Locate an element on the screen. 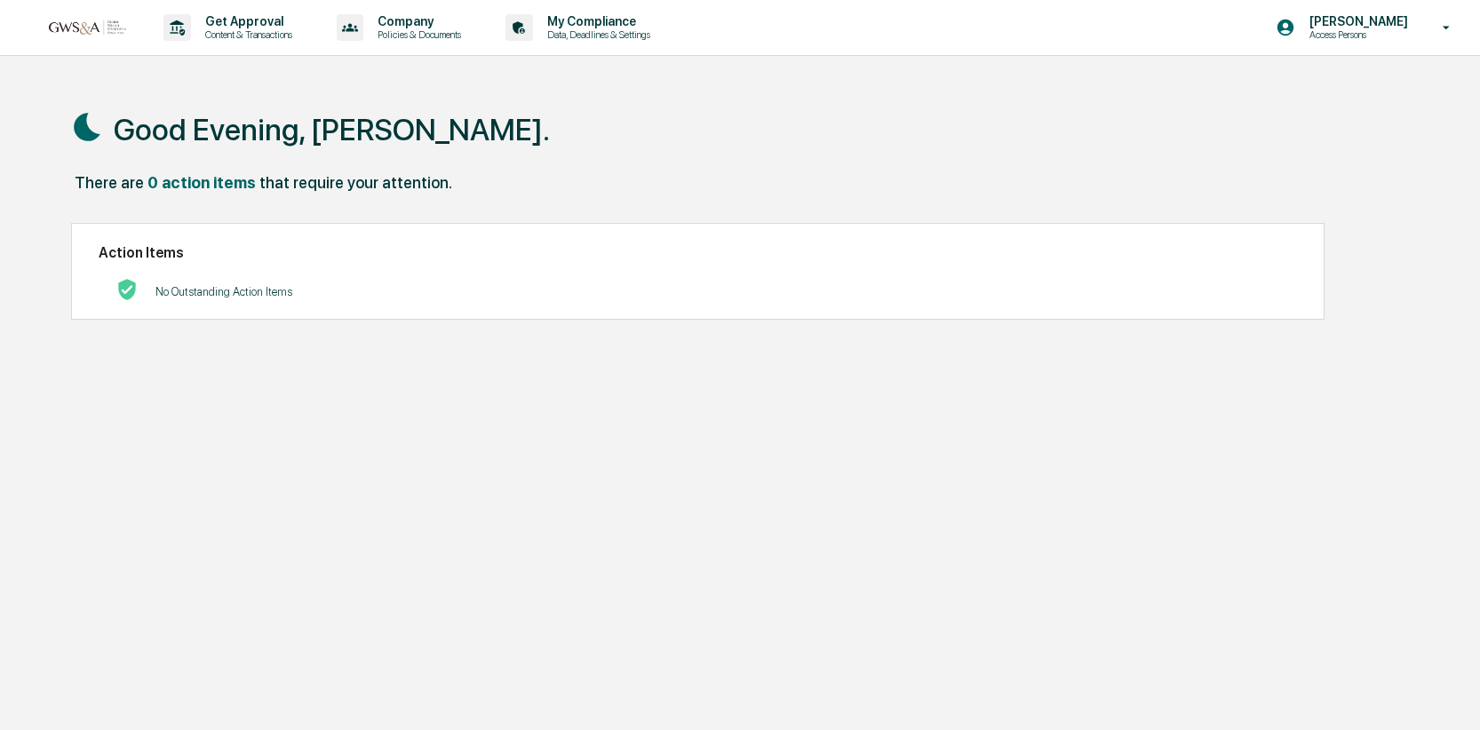  img: No Actions logo is located at coordinates (127, 290).